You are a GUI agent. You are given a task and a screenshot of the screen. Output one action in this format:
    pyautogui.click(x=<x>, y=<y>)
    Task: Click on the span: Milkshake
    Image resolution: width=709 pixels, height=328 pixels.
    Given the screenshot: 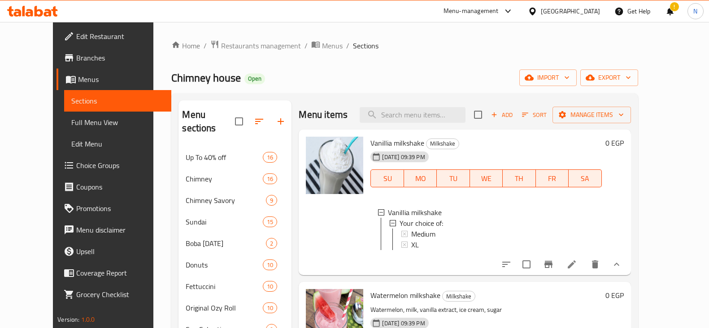 What is the action you would take?
    pyautogui.click(x=459, y=296)
    